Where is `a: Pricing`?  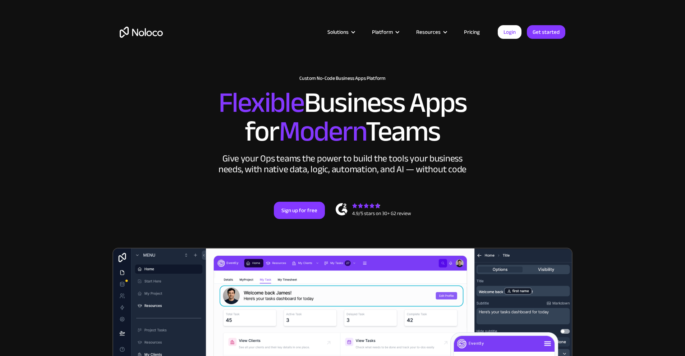 a: Pricing is located at coordinates (472, 32).